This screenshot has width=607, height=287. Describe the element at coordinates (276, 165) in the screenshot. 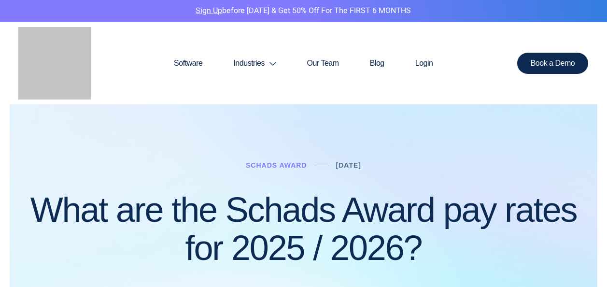

I see `a: Schads Award` at that location.